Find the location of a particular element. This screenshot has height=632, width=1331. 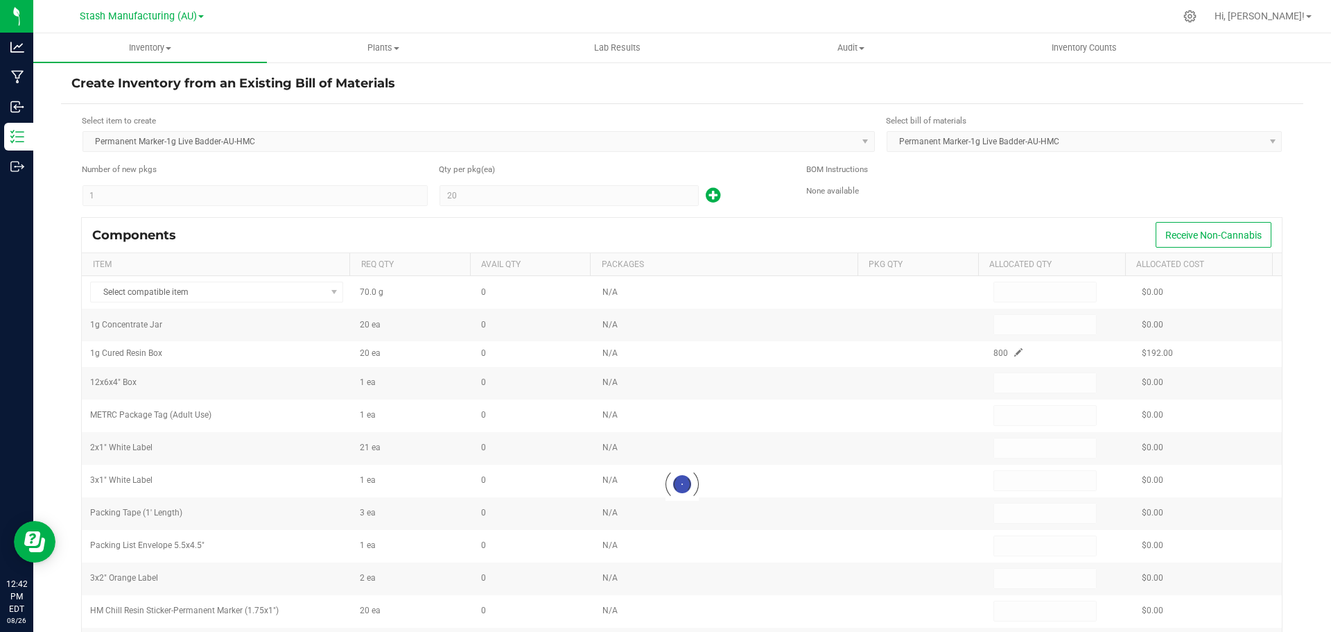

span: Number of new packages to create is located at coordinates (119, 170).